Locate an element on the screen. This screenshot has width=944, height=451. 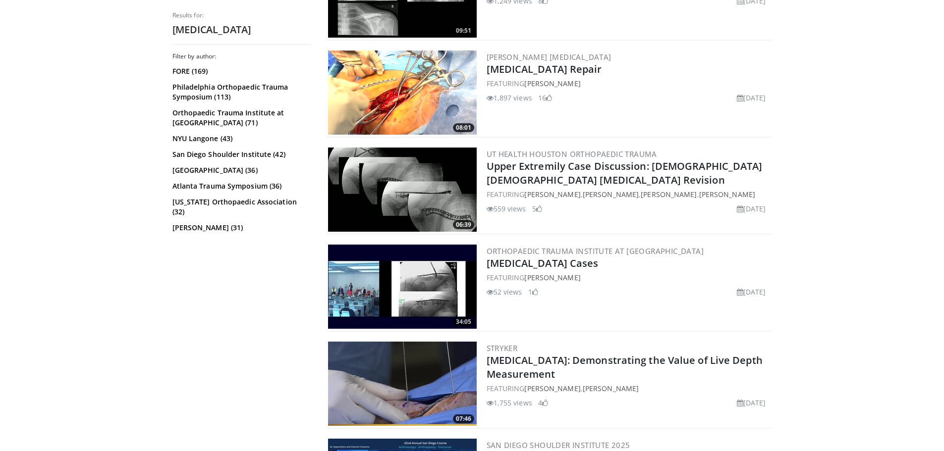
a: San Diego Shoulder Institute (42) is located at coordinates (240, 155).